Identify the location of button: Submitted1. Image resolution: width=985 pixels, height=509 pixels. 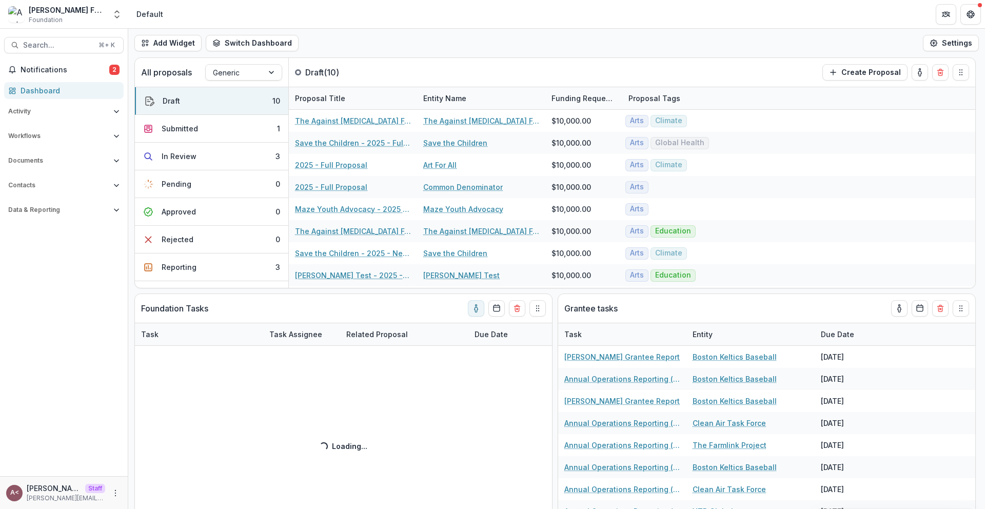
(211, 129).